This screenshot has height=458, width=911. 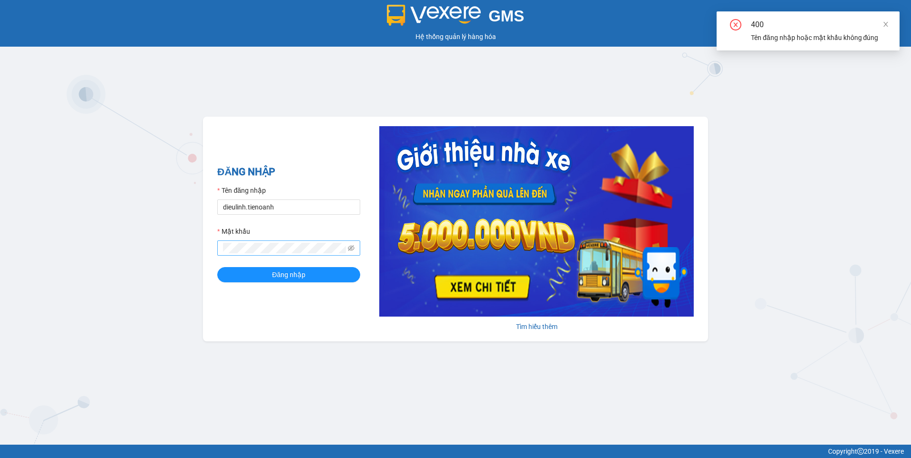 I want to click on img: banner-0, so click(x=537, y=222).